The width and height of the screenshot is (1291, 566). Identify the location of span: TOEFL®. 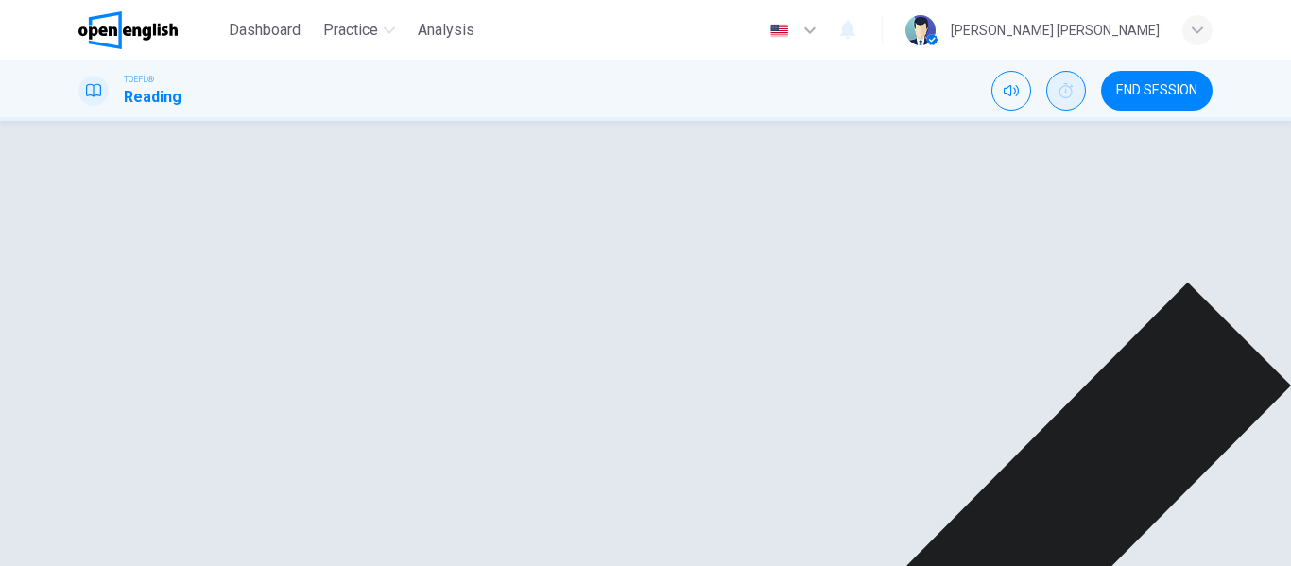
(139, 79).